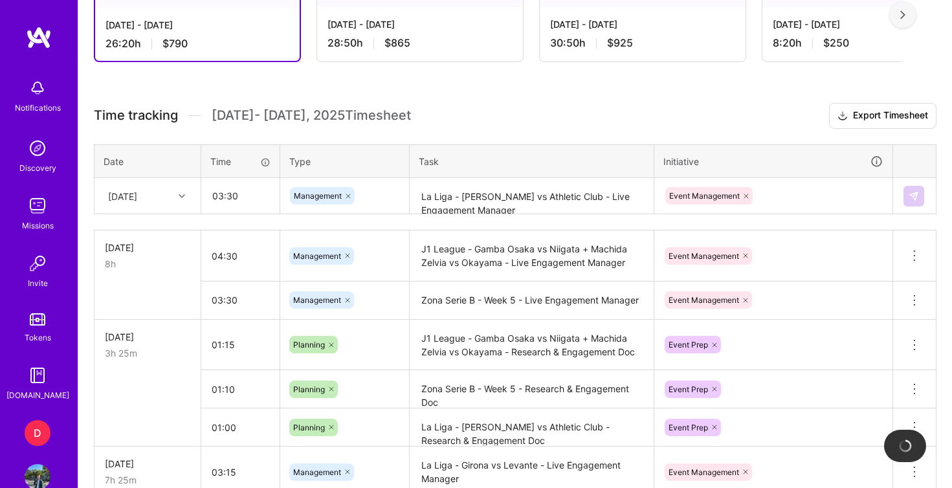 The image size is (952, 488). Describe the element at coordinates (148, 161) in the screenshot. I see `th: Date` at that location.